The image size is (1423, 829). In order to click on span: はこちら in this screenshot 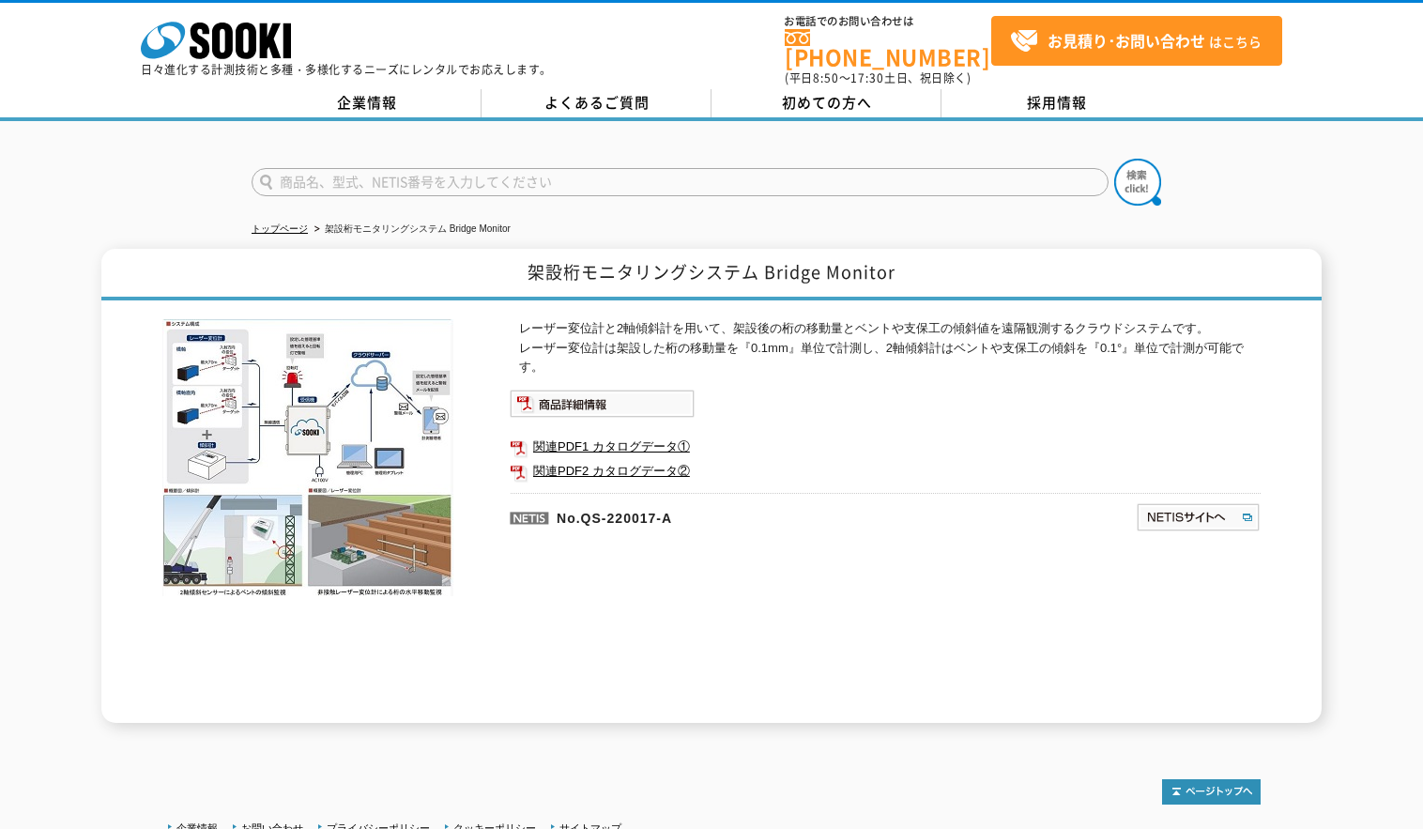, I will do `click(1136, 41)`.